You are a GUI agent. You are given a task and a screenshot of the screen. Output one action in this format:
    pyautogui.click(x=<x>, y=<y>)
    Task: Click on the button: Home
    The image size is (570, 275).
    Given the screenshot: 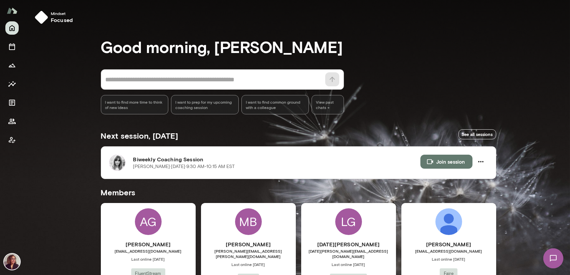 What is the action you would take?
    pyautogui.click(x=12, y=28)
    